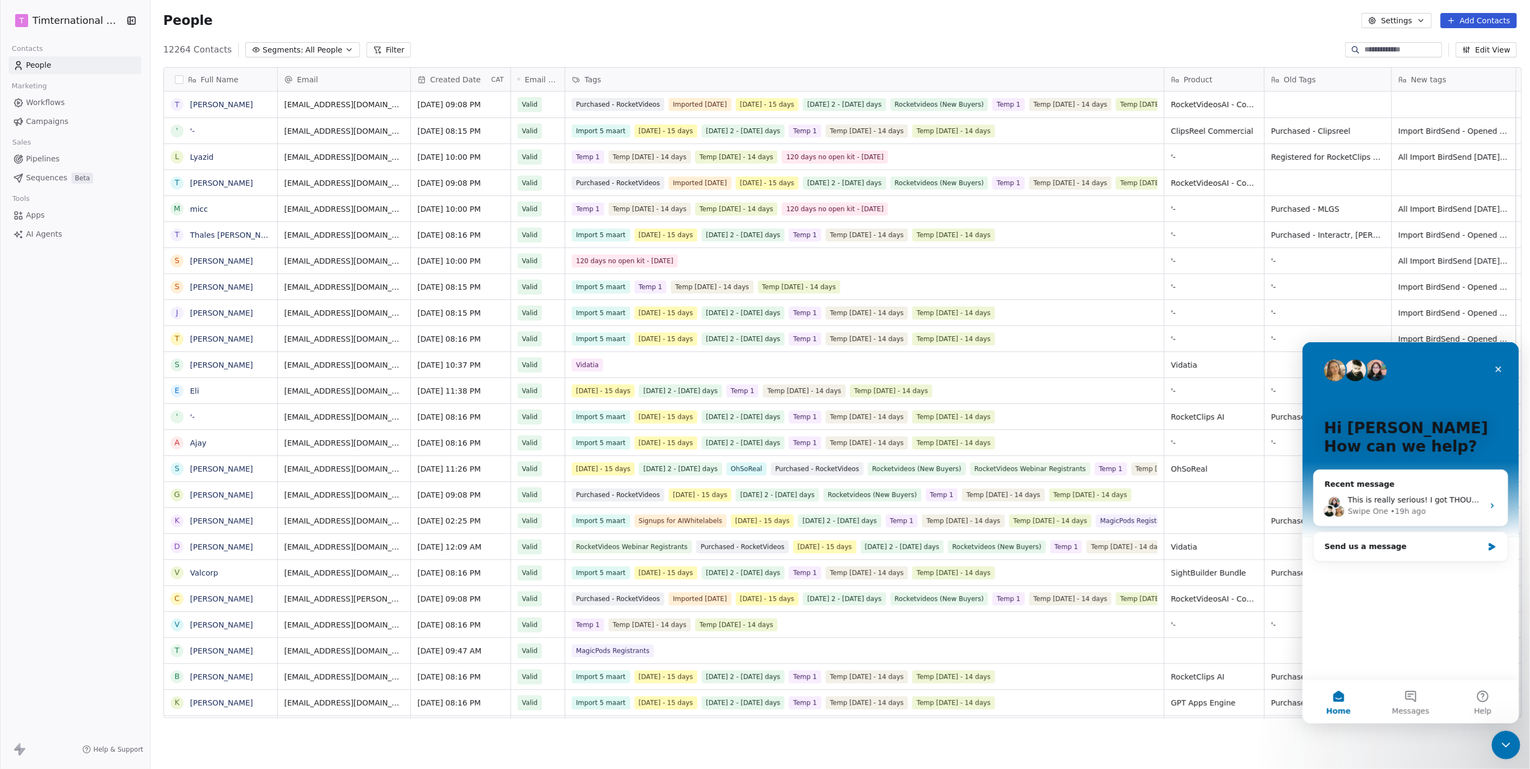 This screenshot has width=1530, height=769. Describe the element at coordinates (118, 749) in the screenshot. I see `span: Help & Support` at that location.